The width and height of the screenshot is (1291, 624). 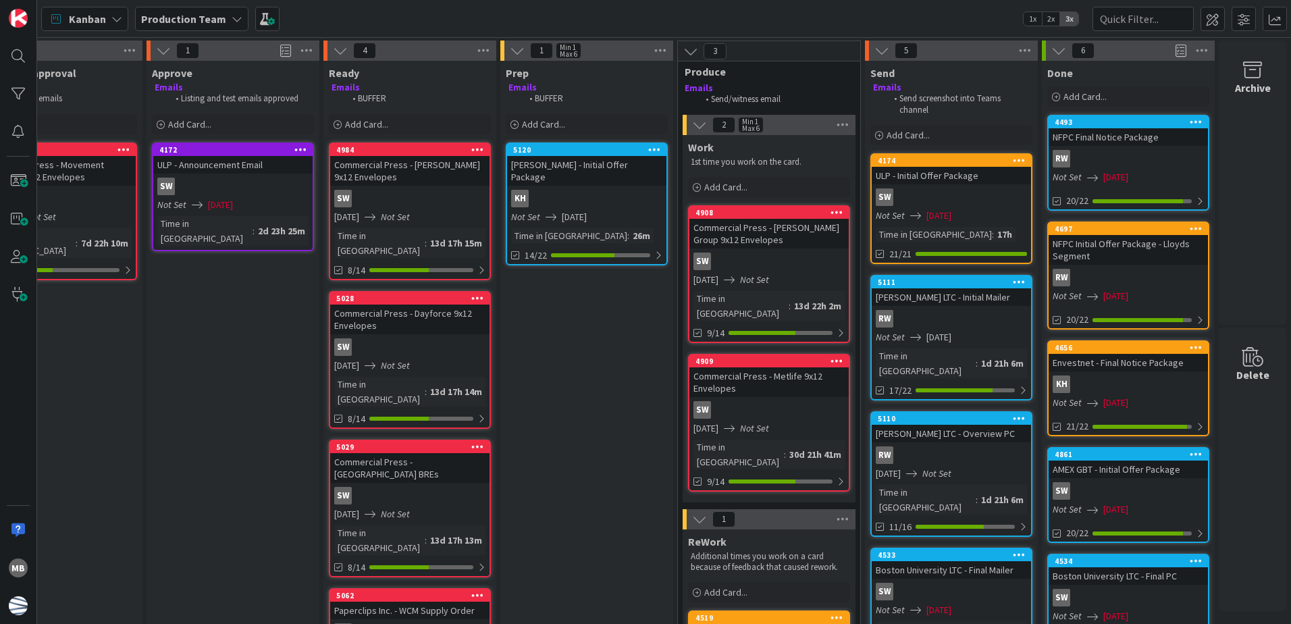 What do you see at coordinates (1128, 469) in the screenshot?
I see `div: AMEX GBT - Initial Offer Package` at bounding box center [1128, 469].